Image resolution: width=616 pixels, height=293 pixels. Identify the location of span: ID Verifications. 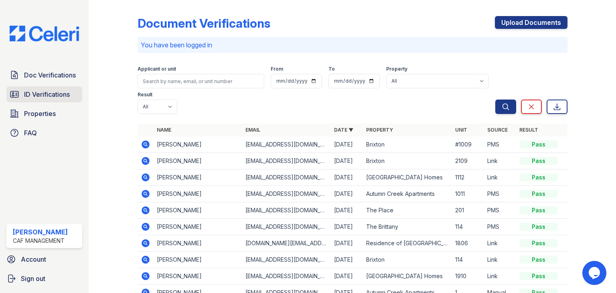
(47, 94).